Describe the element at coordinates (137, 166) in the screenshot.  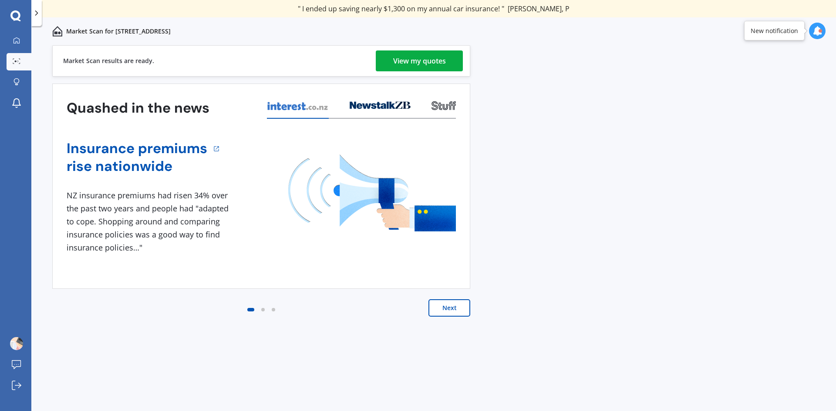
I see `a: rise nationwide` at that location.